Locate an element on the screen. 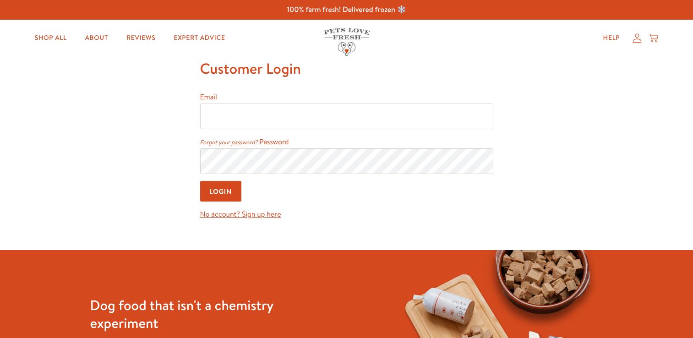 The height and width of the screenshot is (338, 693). h1: Customer Login is located at coordinates (346, 69).